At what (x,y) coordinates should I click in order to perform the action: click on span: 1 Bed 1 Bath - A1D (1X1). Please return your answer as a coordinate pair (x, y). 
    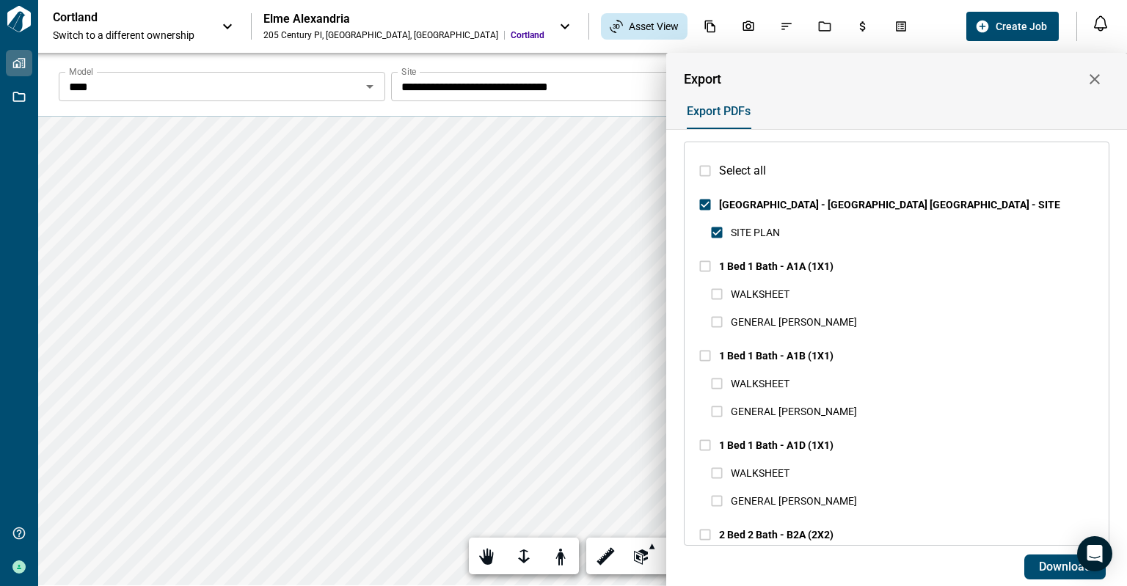
    Looking at the image, I should click on (776, 445).